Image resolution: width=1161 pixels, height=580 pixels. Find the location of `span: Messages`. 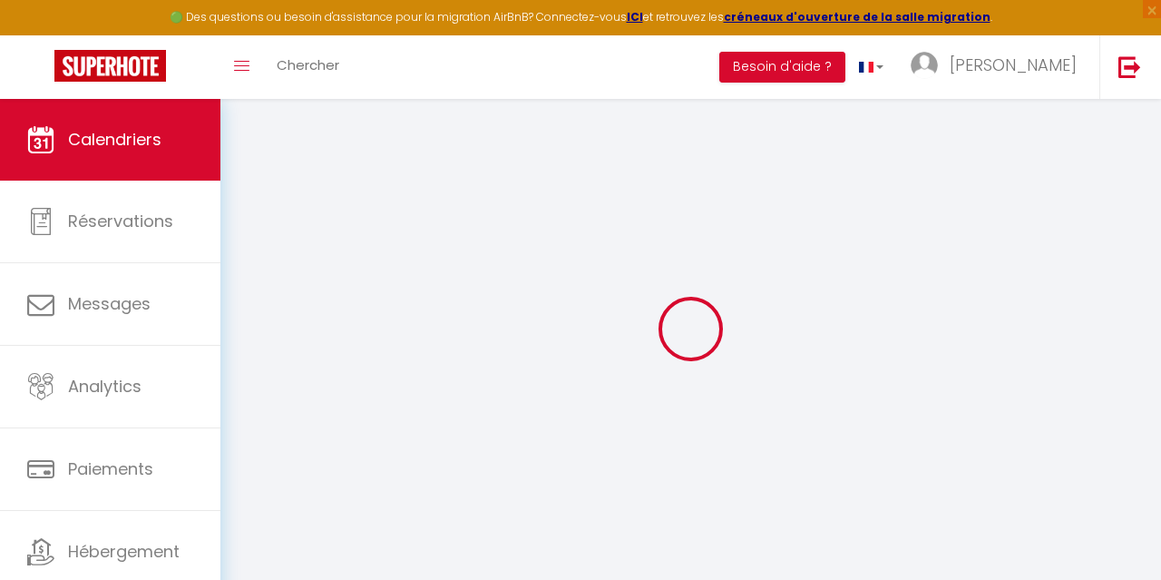

span: Messages is located at coordinates (109, 303).